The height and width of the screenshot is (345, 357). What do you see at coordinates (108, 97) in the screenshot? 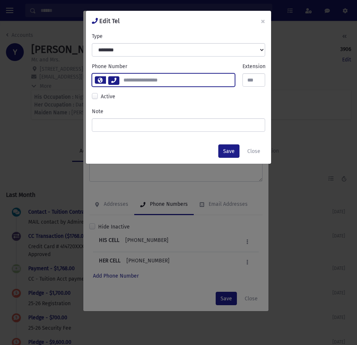
I see `label: Active` at bounding box center [108, 97].